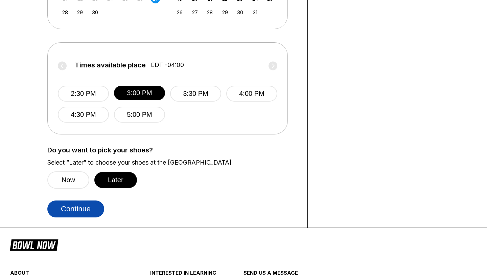  What do you see at coordinates (172, 150) in the screenshot?
I see `label: Do you want to pick your shoes?` at bounding box center [172, 150].